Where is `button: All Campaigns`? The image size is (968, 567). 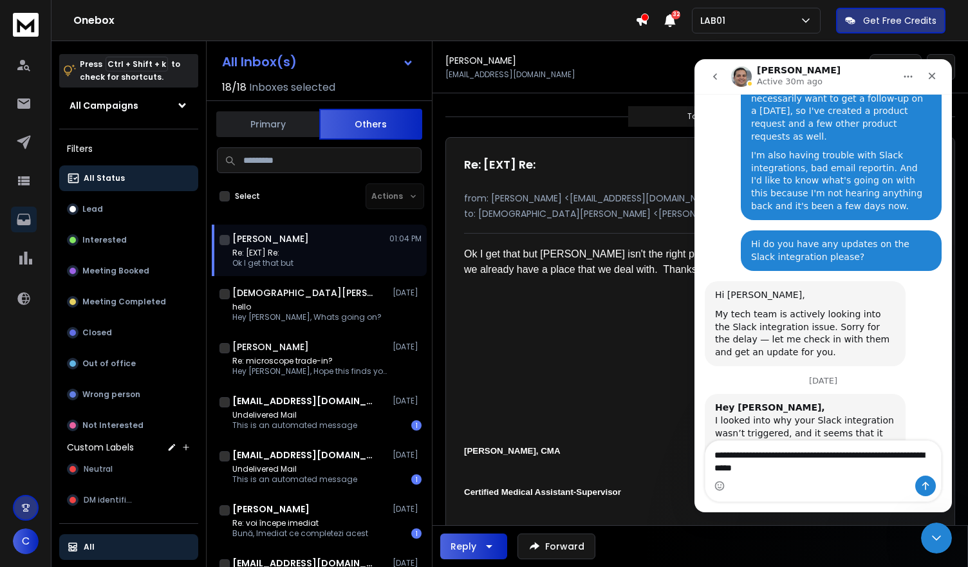
button: All Campaigns is located at coordinates (129, 106).